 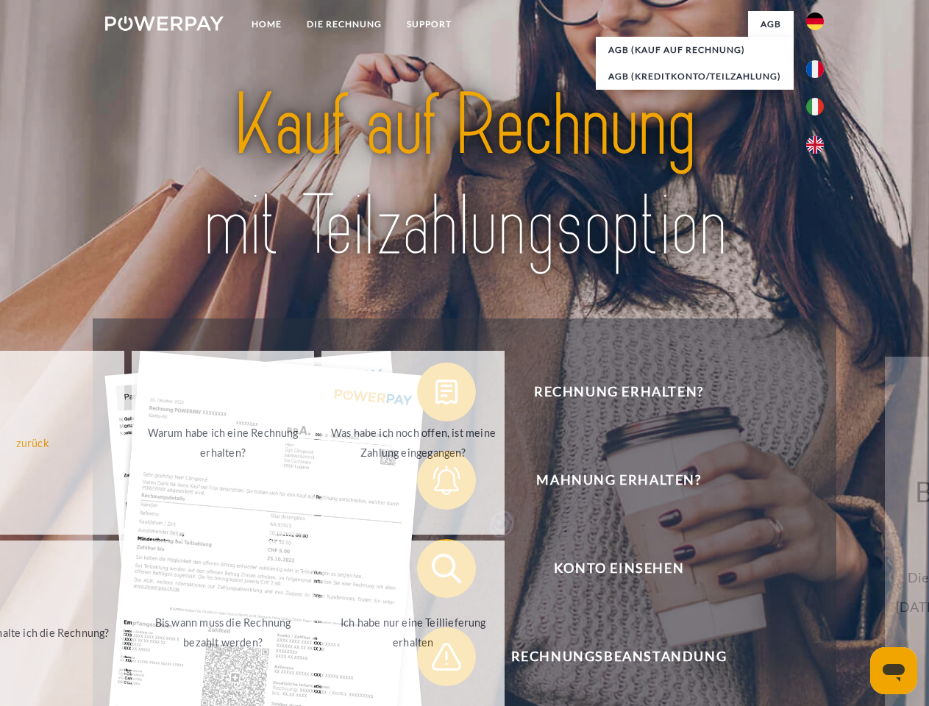 What do you see at coordinates (609, 569) in the screenshot?
I see `a: Konto einsehen` at bounding box center [609, 569].